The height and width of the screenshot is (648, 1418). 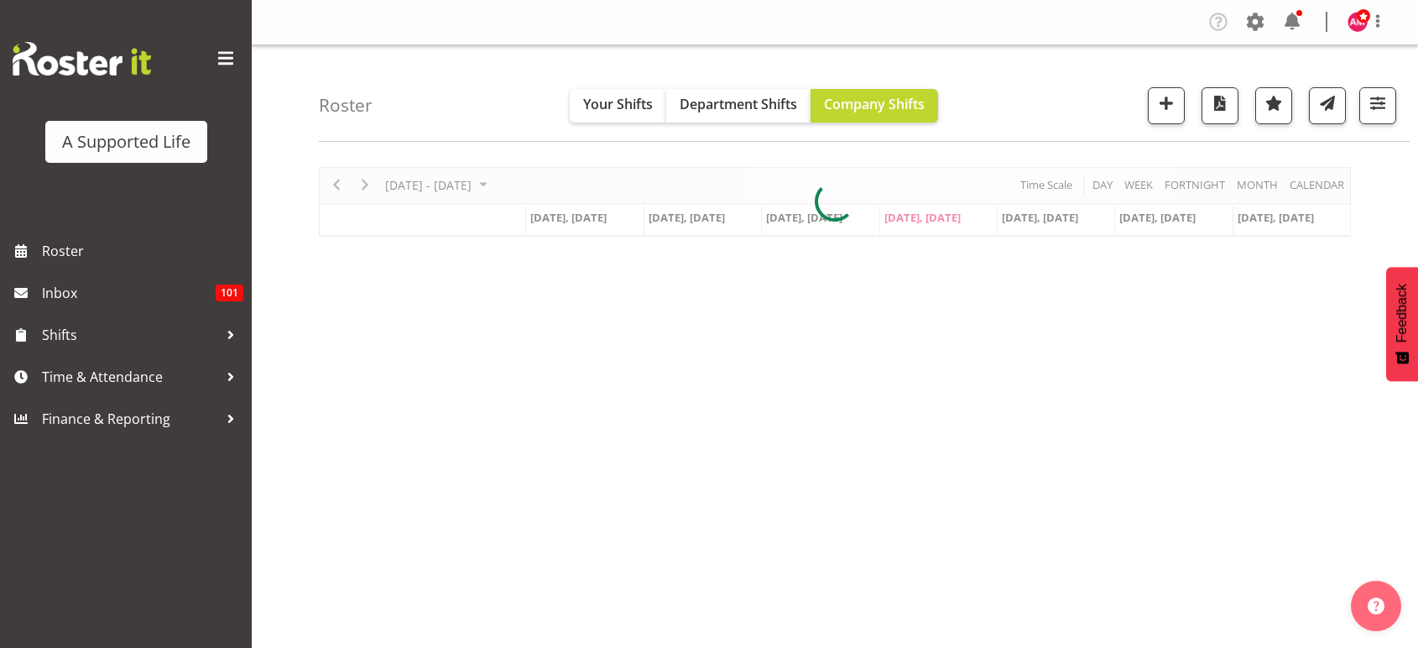 What do you see at coordinates (1402, 324) in the screenshot?
I see `button: Feedback - Show survey` at bounding box center [1402, 324].